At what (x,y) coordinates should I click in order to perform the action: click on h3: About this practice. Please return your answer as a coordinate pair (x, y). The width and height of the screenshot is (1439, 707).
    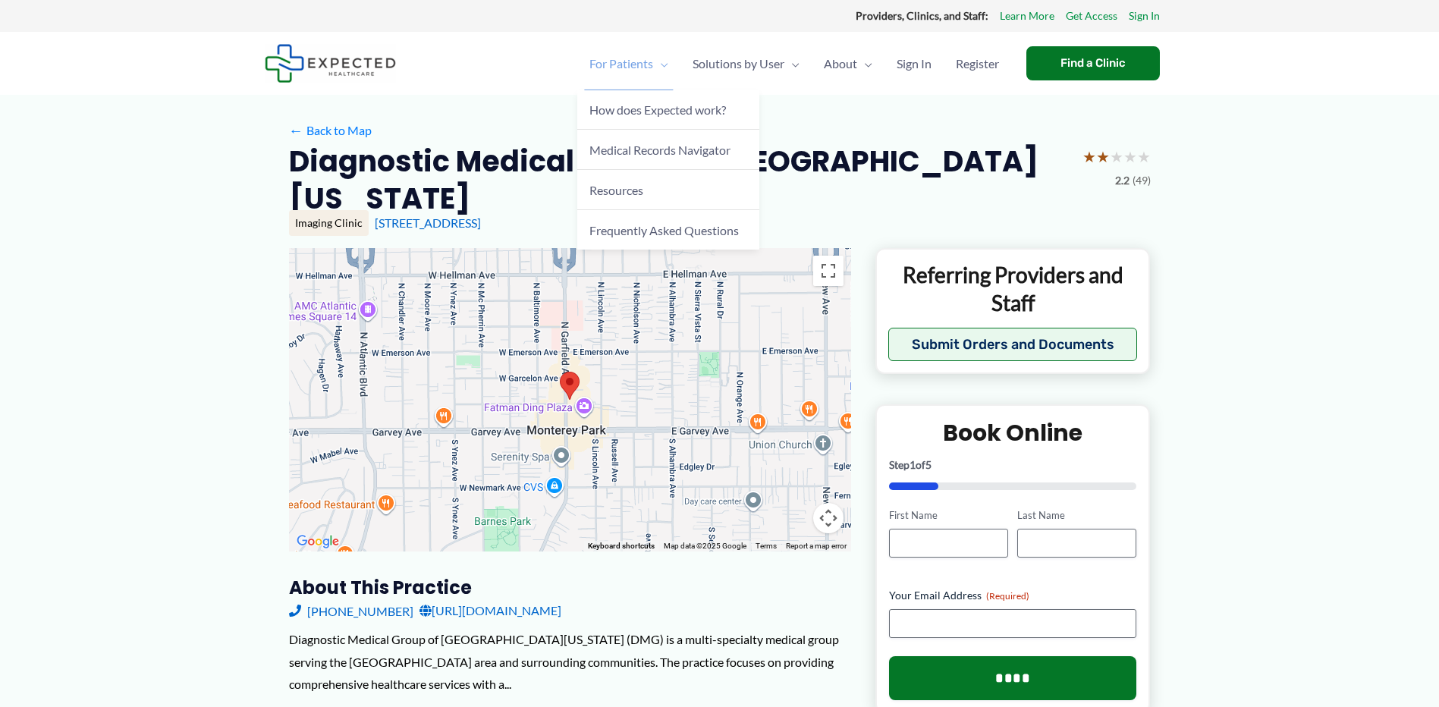
    Looking at the image, I should click on (570, 587).